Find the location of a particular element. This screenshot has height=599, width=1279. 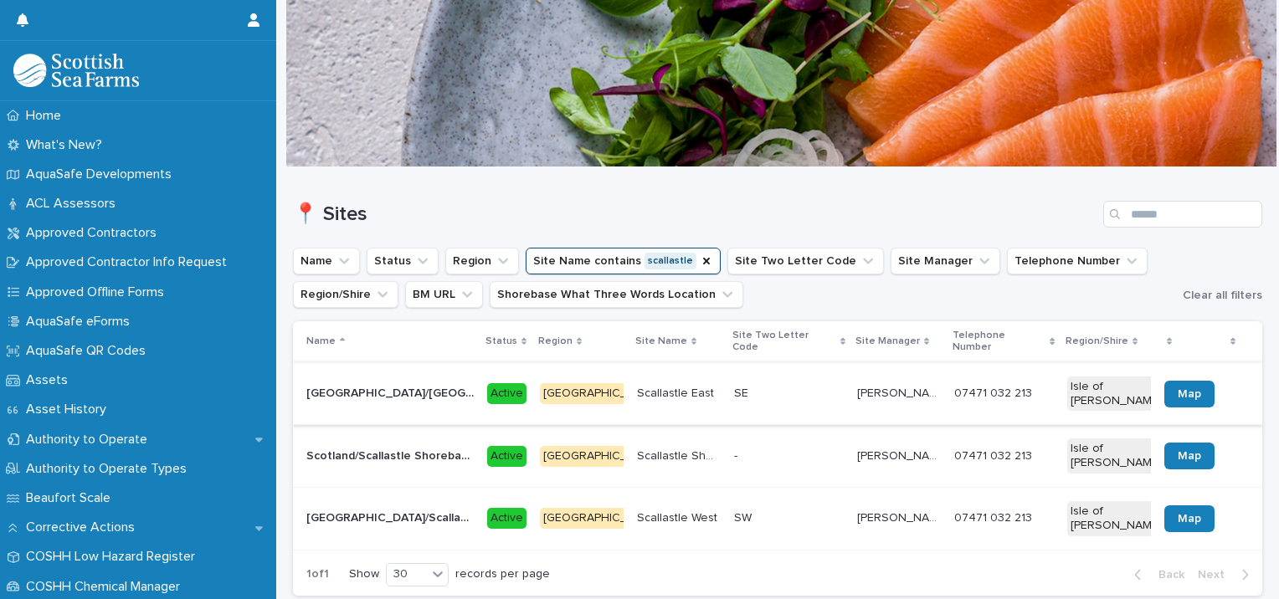

p: COSHH Low Hazard Register is located at coordinates (114, 557).